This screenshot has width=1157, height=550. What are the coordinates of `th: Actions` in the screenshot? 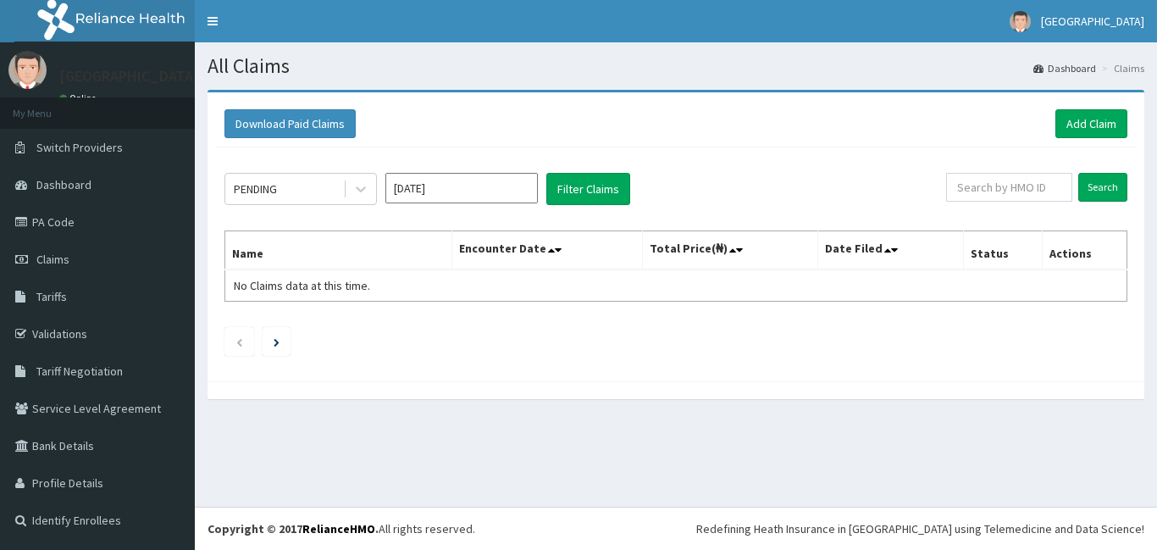 It's located at (1084, 251).